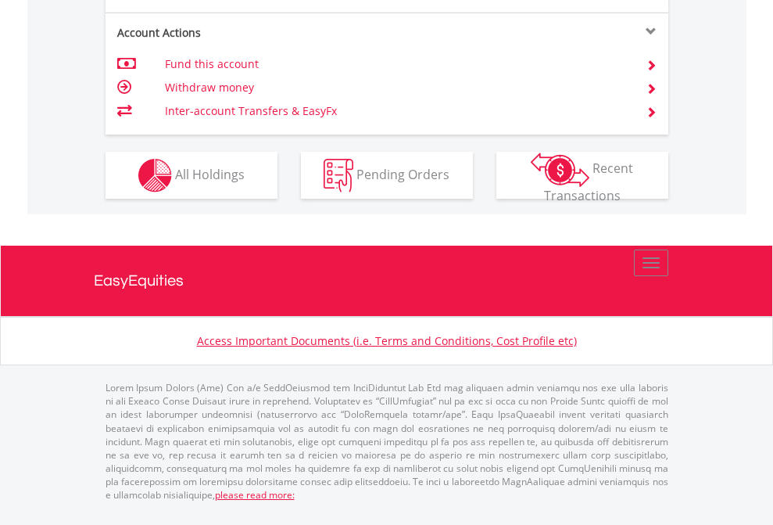  I want to click on span: All Holdings, so click(210, 174).